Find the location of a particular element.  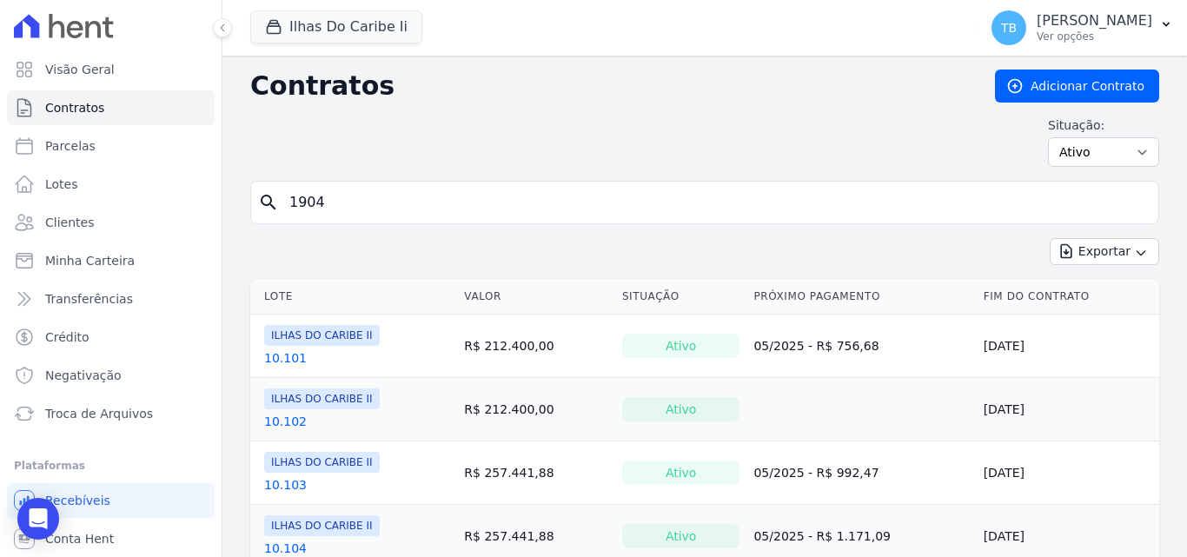

th: Lote is located at coordinates (354, 296).